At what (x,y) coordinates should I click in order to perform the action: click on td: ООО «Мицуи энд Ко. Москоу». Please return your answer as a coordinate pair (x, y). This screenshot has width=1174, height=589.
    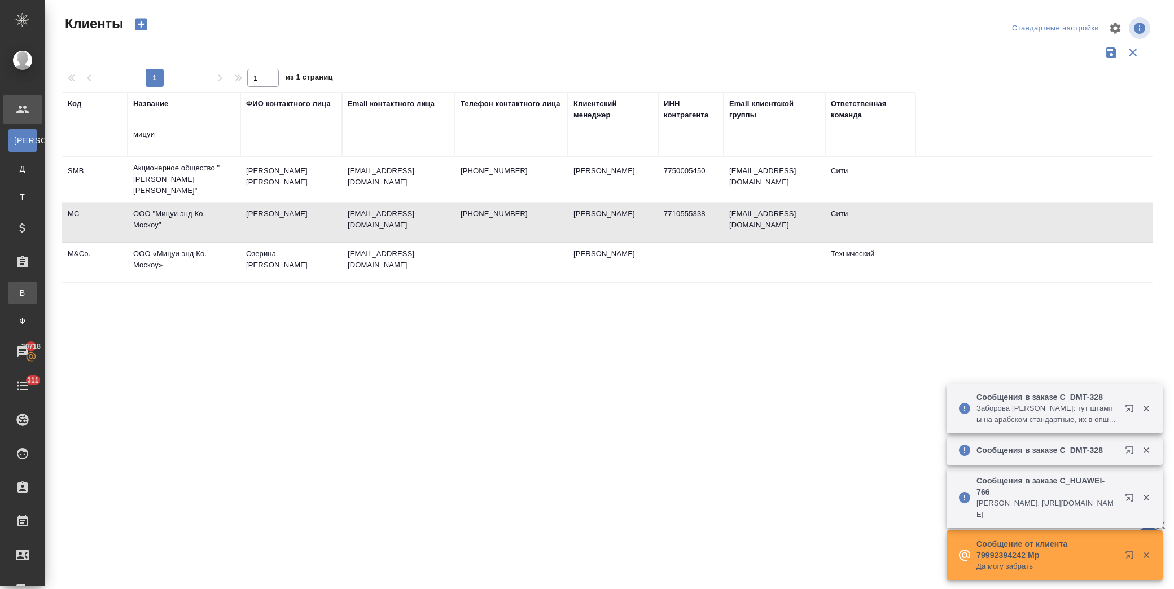
    Looking at the image, I should click on (184, 262).